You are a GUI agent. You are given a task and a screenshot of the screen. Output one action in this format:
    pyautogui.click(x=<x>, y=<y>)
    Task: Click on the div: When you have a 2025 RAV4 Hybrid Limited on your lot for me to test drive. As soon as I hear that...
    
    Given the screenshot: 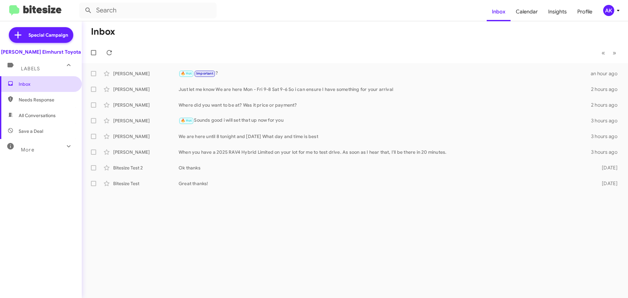 What is the action you would take?
    pyautogui.click(x=384, y=152)
    